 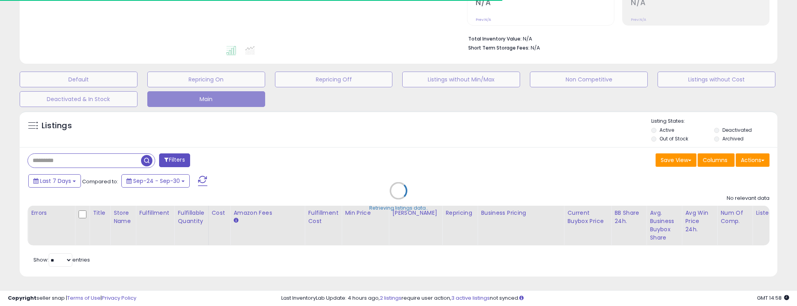 I want to click on b: Total Inventory Value:, so click(x=495, y=39).